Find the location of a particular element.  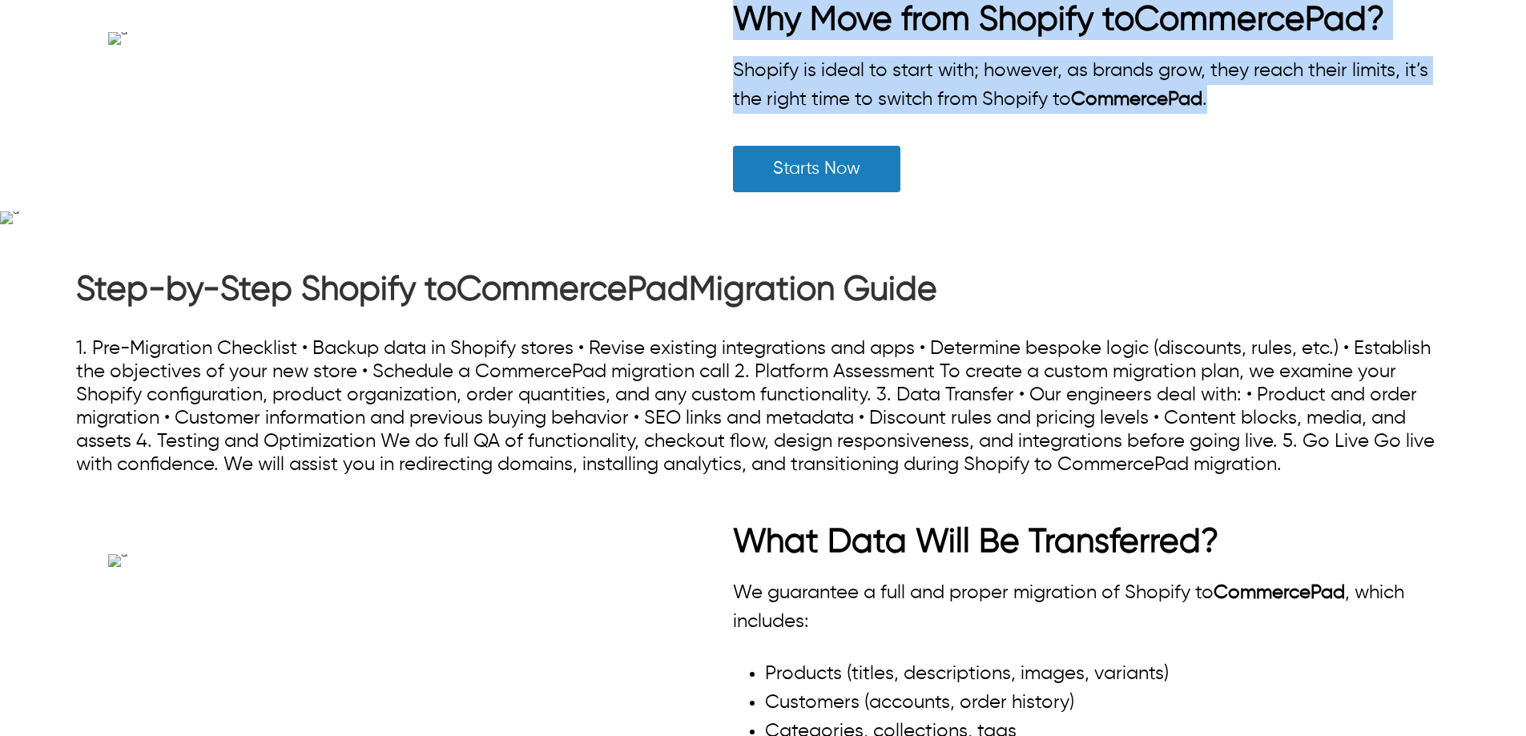

p: 1. Pre-Migration Checklist • Backup data in Shopify stores • Revise existing integrations and app... is located at coordinates (762, 407).